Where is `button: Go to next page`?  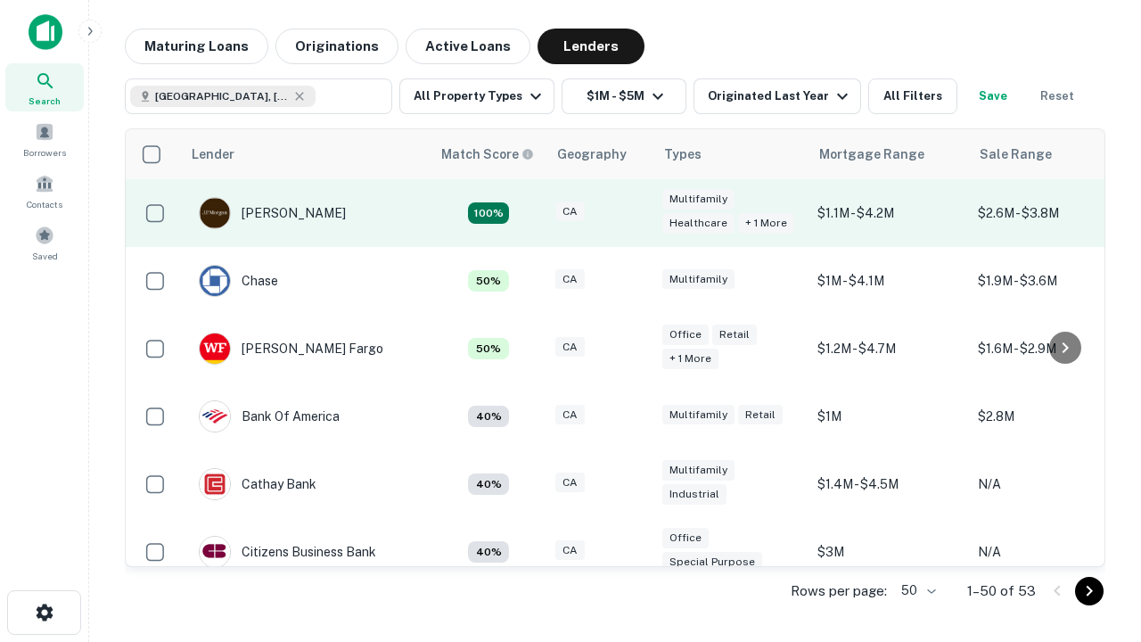 button: Go to next page is located at coordinates (1089, 591).